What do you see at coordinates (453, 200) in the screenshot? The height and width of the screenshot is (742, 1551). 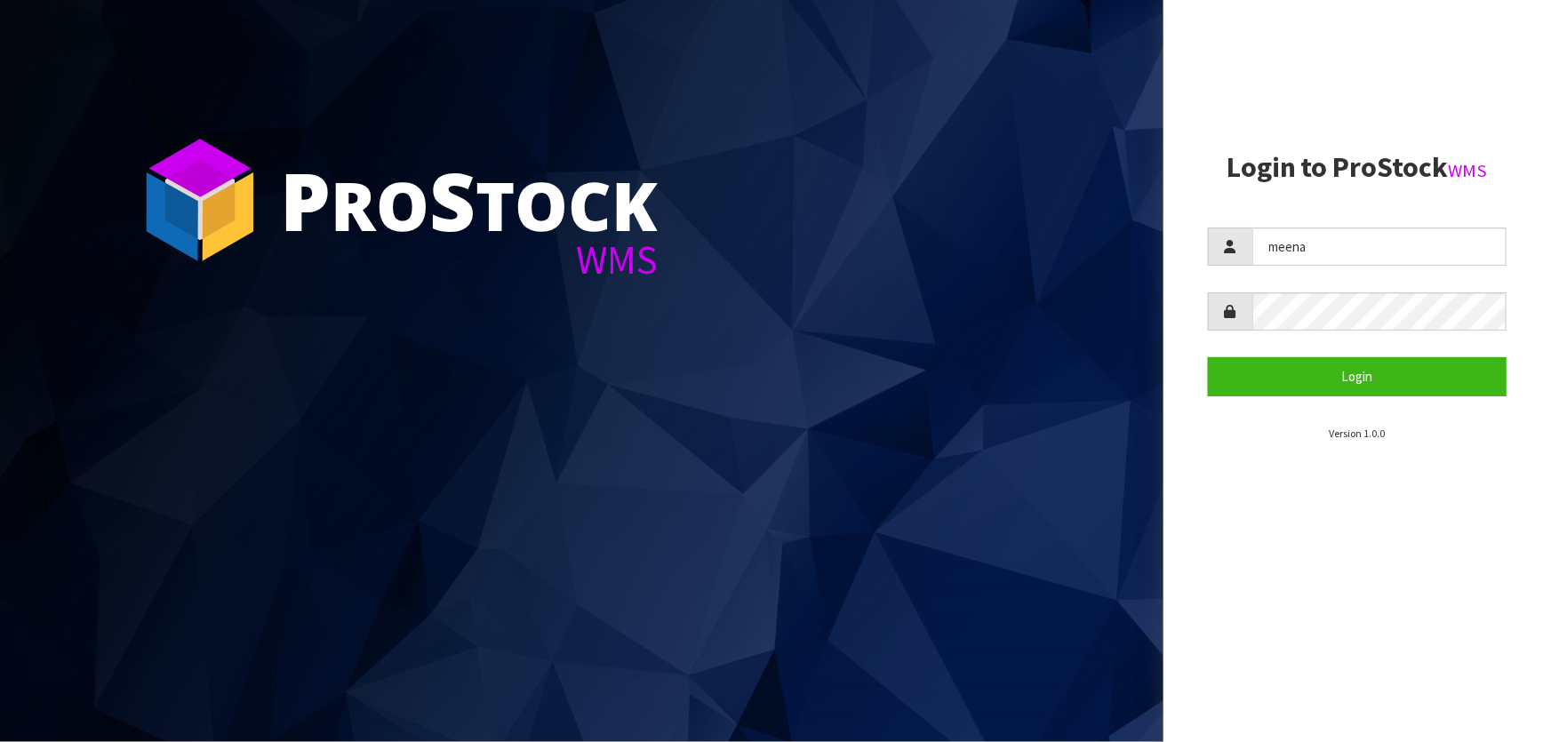 I see `span: S` at bounding box center [453, 200].